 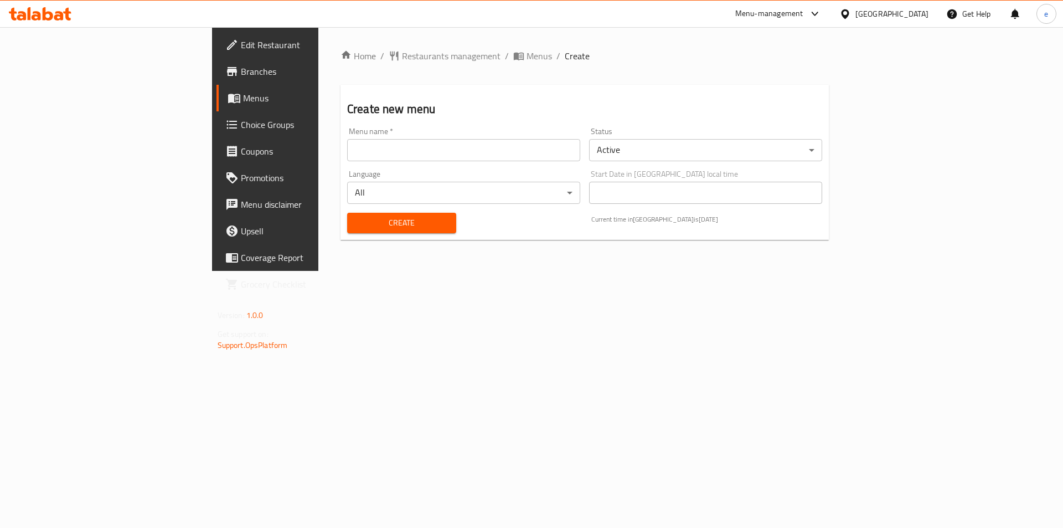 What do you see at coordinates (451, 56) in the screenshot?
I see `span: Restaurants management` at bounding box center [451, 56].